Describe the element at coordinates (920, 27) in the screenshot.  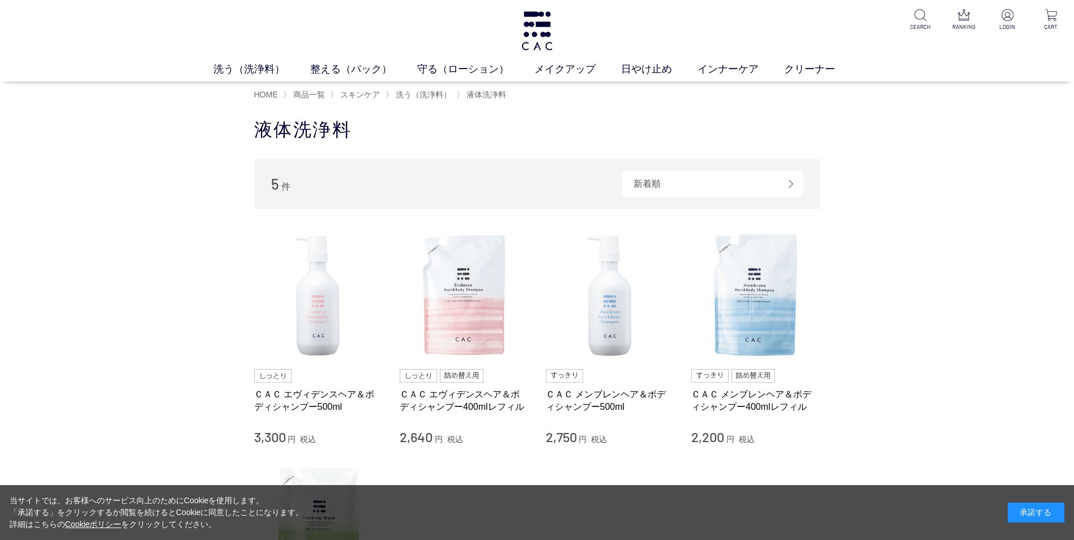
I see `p: SEARCH` at that location.